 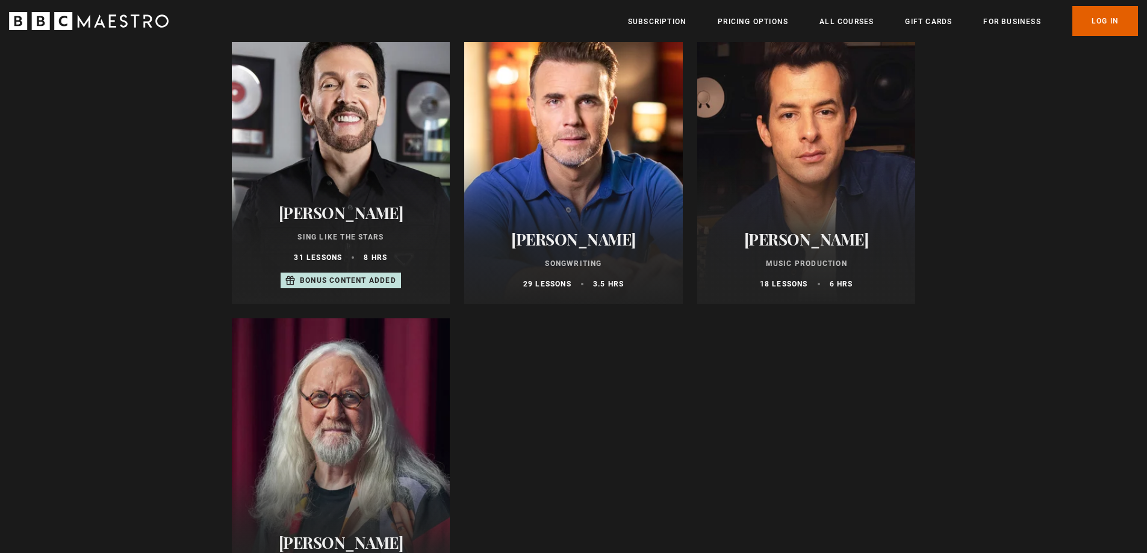 What do you see at coordinates (608, 284) in the screenshot?
I see `p: 3.5 hrs` at bounding box center [608, 284].